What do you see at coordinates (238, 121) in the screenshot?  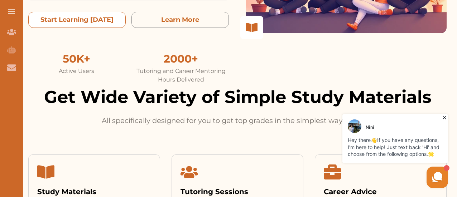 I see `p: All specifically designed for you to get top grades in the simplest way possible` at bounding box center [238, 121].